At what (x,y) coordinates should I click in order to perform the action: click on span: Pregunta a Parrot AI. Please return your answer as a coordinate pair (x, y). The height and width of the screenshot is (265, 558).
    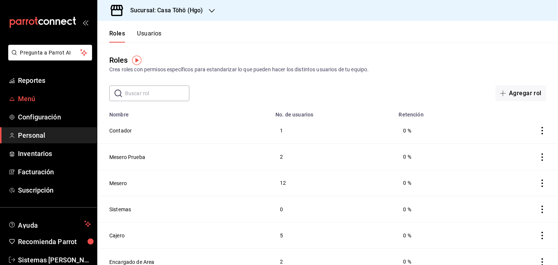
    Looking at the image, I should click on (50, 53).